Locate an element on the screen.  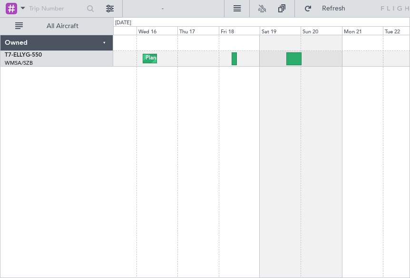
div: Wed 16 is located at coordinates (157, 30).